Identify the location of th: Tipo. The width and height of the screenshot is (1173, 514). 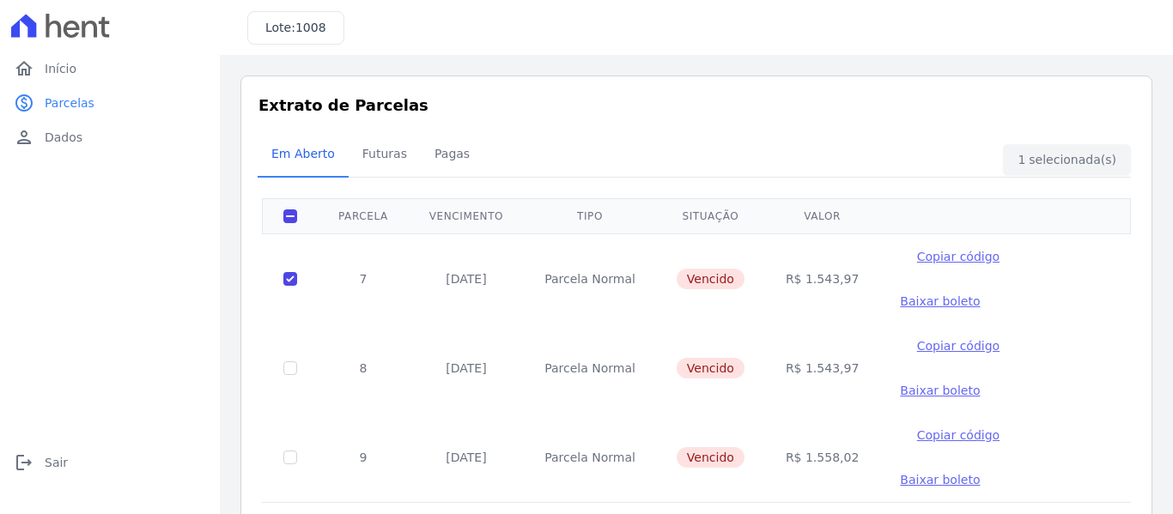
(590, 216).